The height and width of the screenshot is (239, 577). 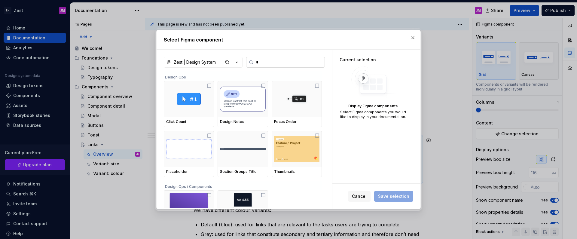 What do you see at coordinates (242, 122) in the screenshot?
I see `div: Design Notes` at bounding box center [242, 122].